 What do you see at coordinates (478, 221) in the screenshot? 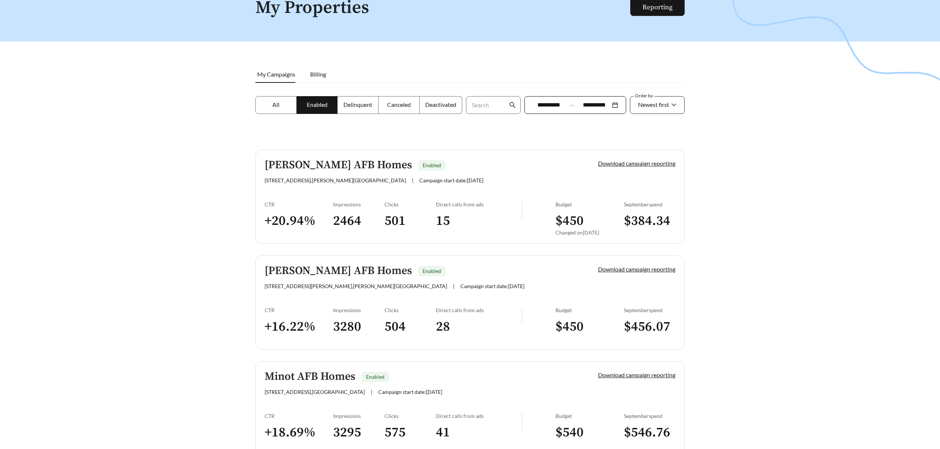
I see `h3: 15` at bounding box center [478, 221].